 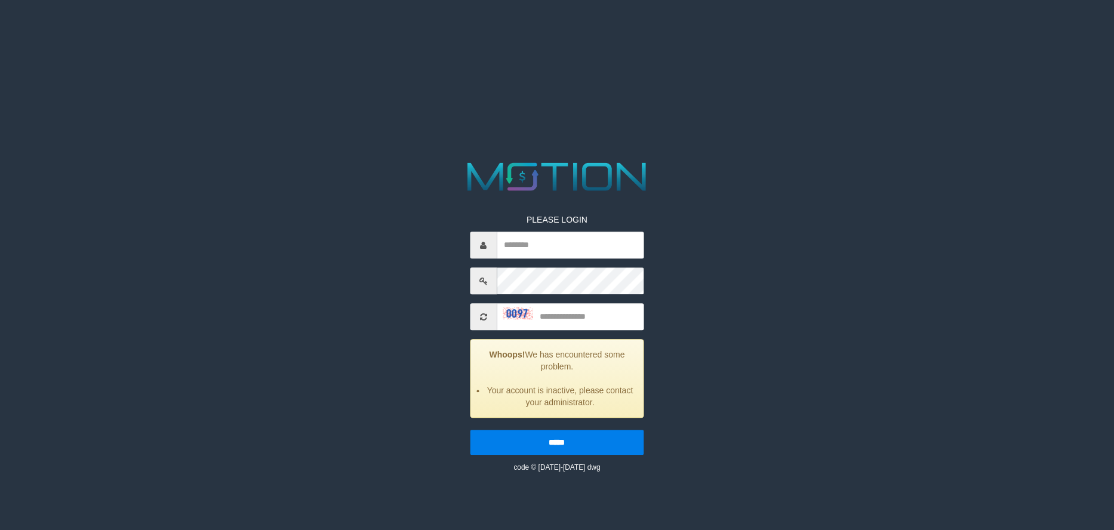 What do you see at coordinates (560, 397) in the screenshot?
I see `li: Your account is inactive, please contact your administrator.` at bounding box center [560, 397].